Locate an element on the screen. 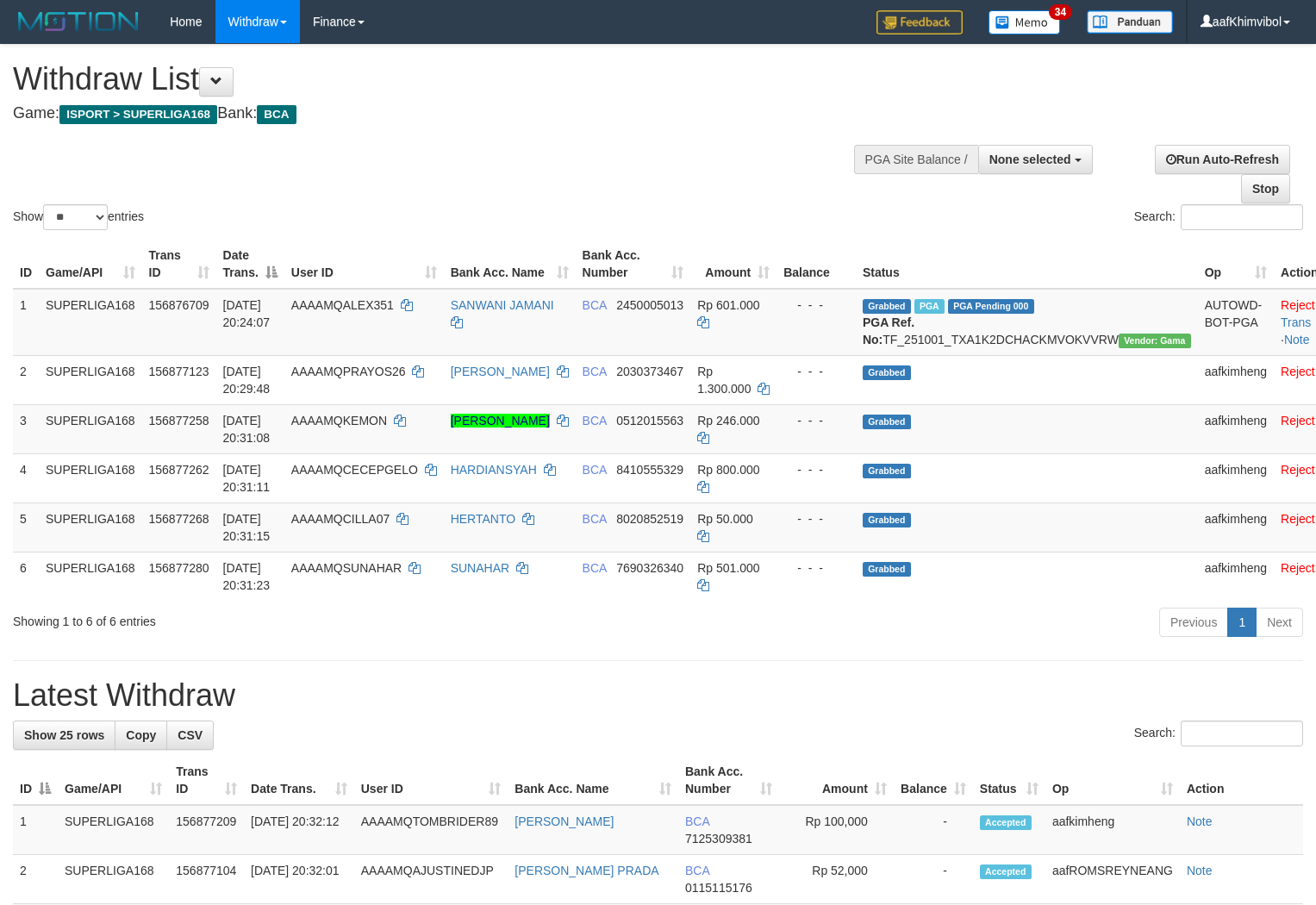 This screenshot has height=905, width=1316. td: AAAAMQAJUSTINEDJP is located at coordinates (431, 880).